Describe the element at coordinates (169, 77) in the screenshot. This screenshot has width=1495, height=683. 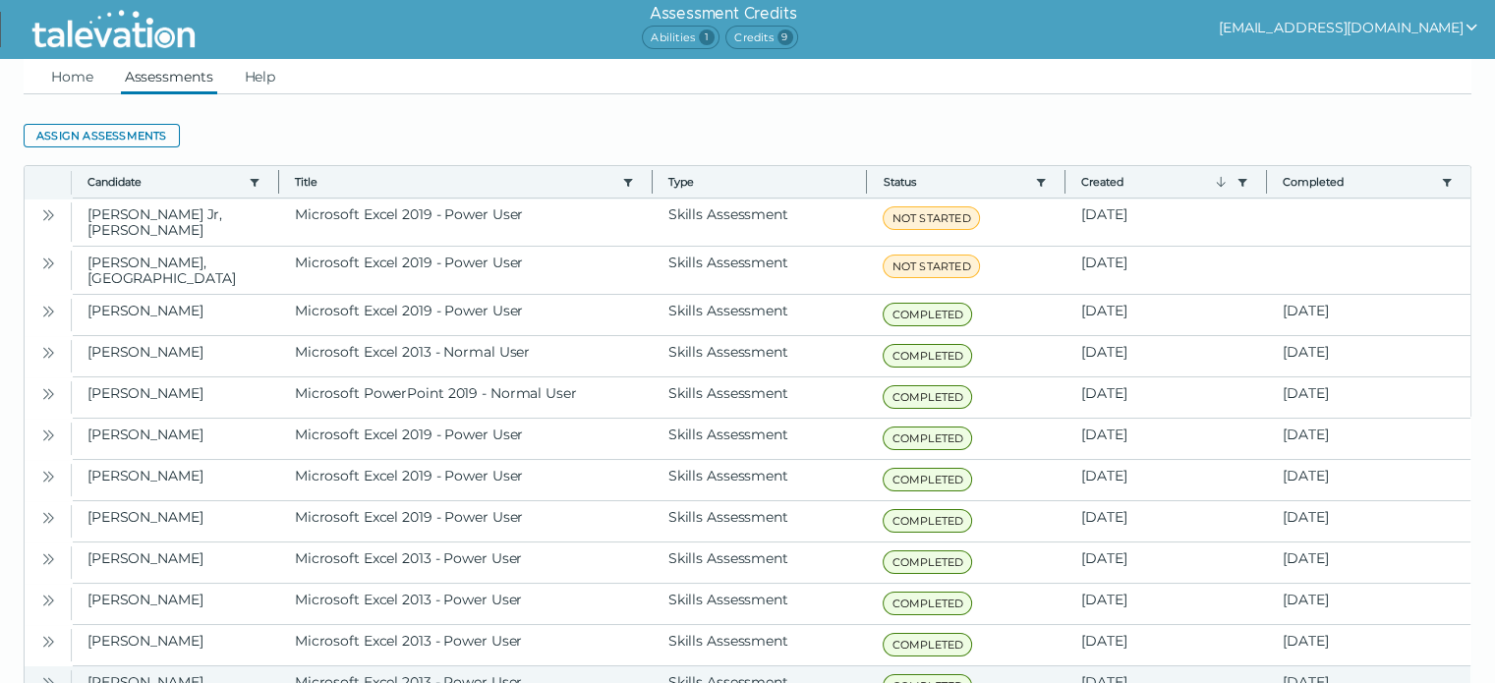
I see `a: Assessments` at that location.